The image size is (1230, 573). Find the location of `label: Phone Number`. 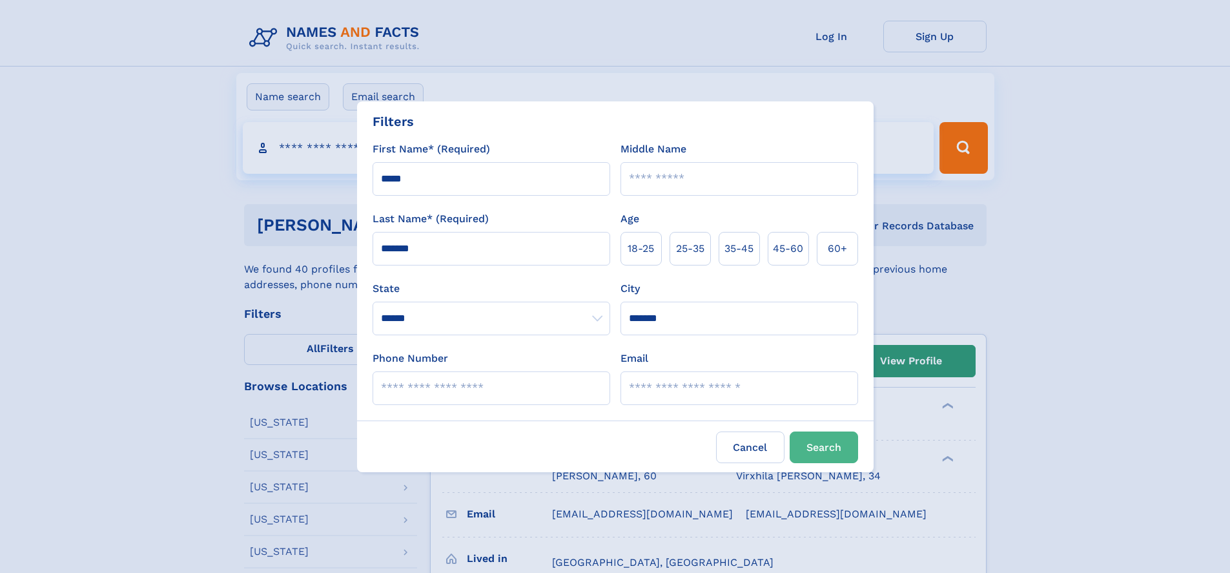

label: Phone Number is located at coordinates (410, 358).